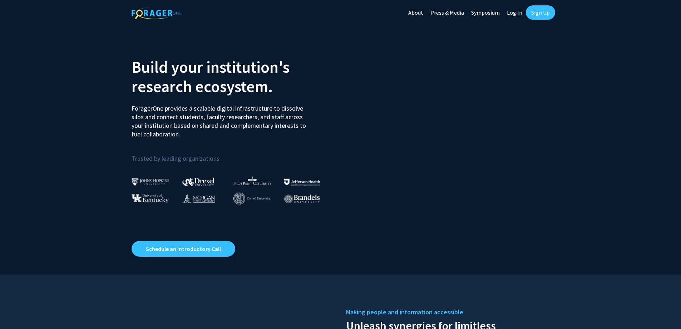 The image size is (681, 329). I want to click on a: Opens in a new tab, so click(183, 248).